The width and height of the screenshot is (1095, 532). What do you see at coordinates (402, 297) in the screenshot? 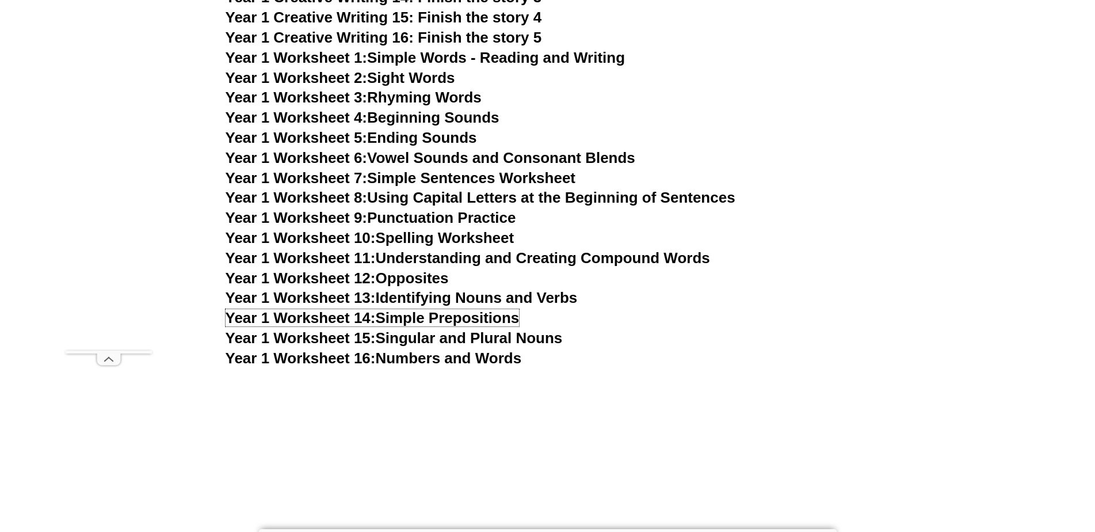
I see `a: Year 1 Worksheet 13:Identifying Nouns and Verbs` at bounding box center [402, 297].